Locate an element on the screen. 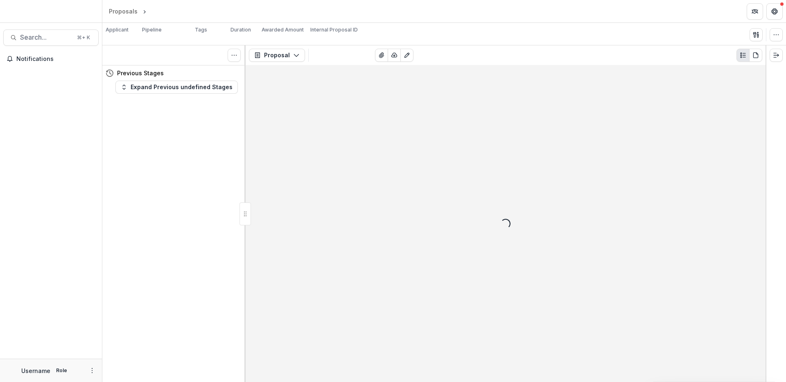  button: Expand Previous undefined Stages is located at coordinates (176, 87).